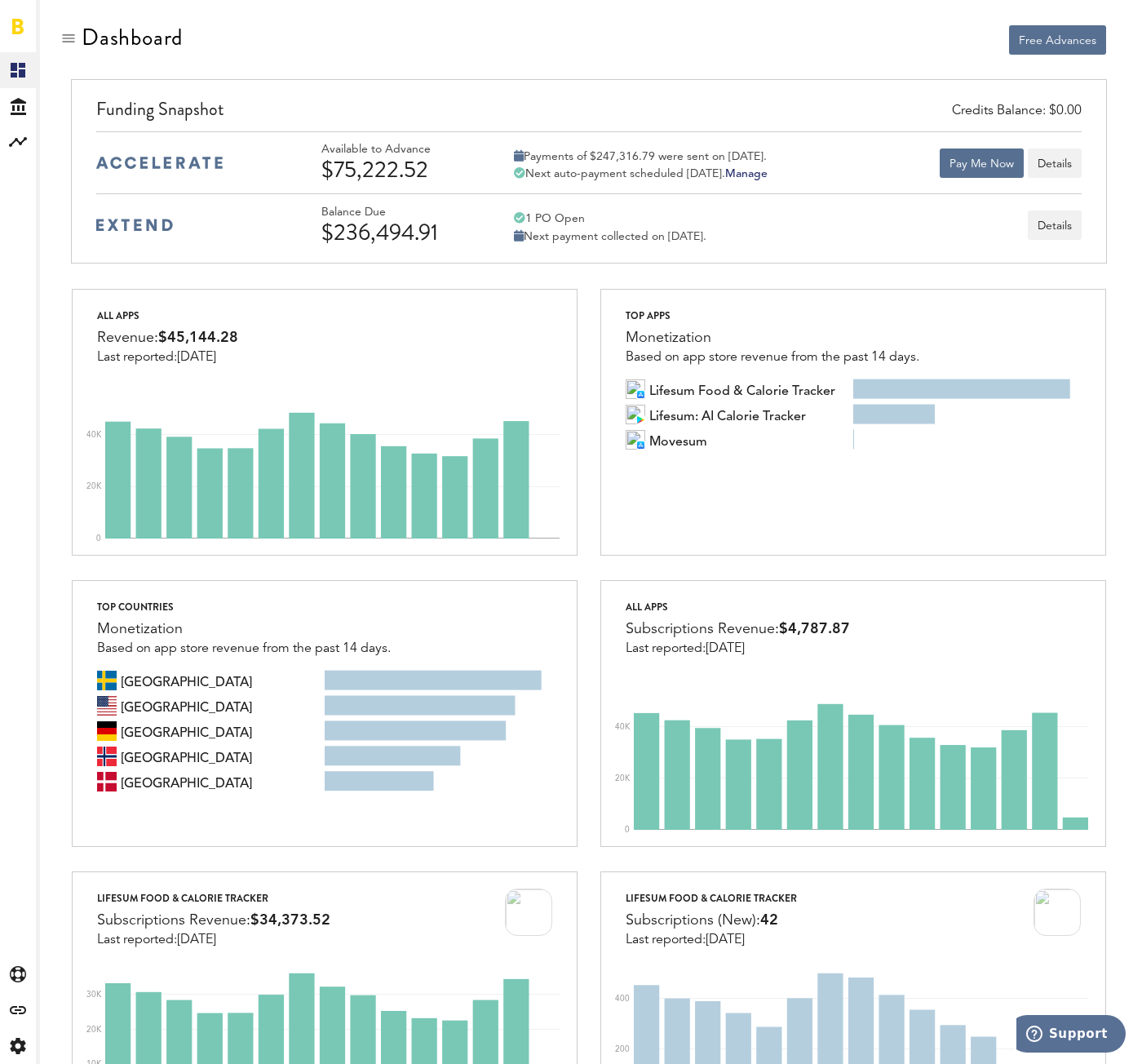 The height and width of the screenshot is (1064, 1142). I want to click on div: Credits Balance: $0.00, so click(1016, 111).